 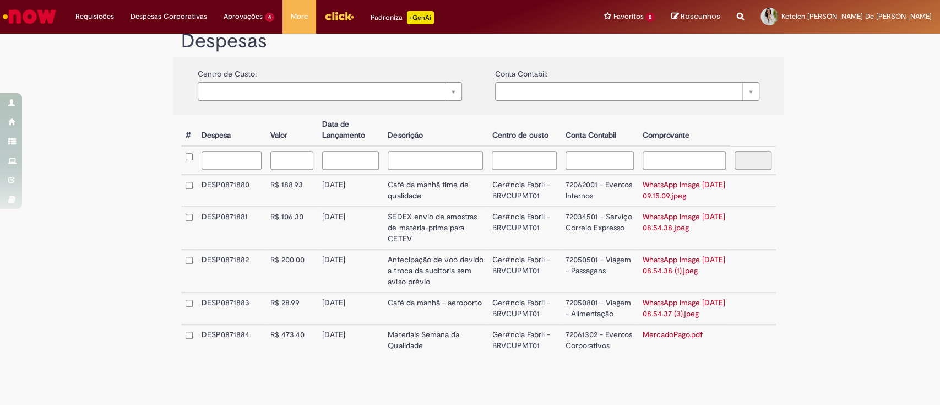 I want to click on td: 72062001 - Eventos Internos, so click(x=600, y=191).